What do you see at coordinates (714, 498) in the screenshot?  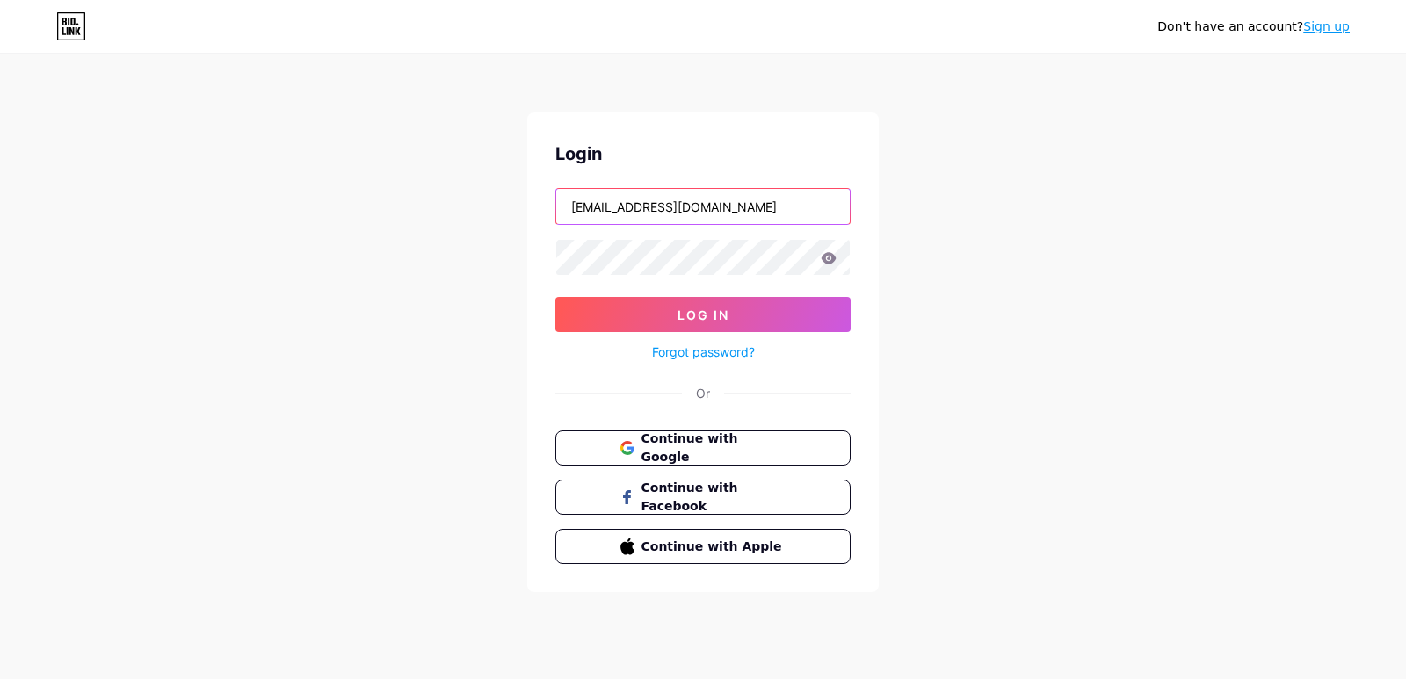 I see `span: Continue with Facebook` at bounding box center [714, 498].